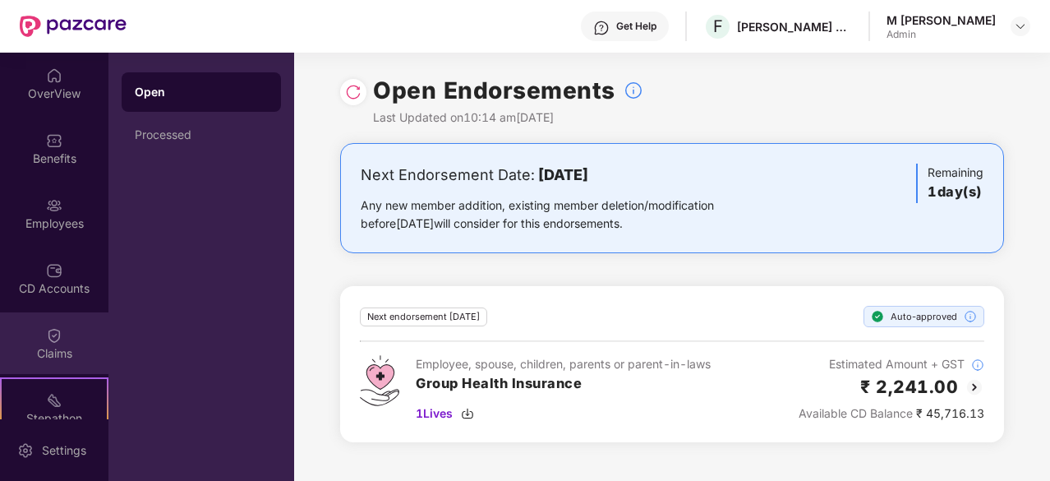 The height and width of the screenshot is (481, 1050). I want to click on div: Auto-approved, so click(924, 316).